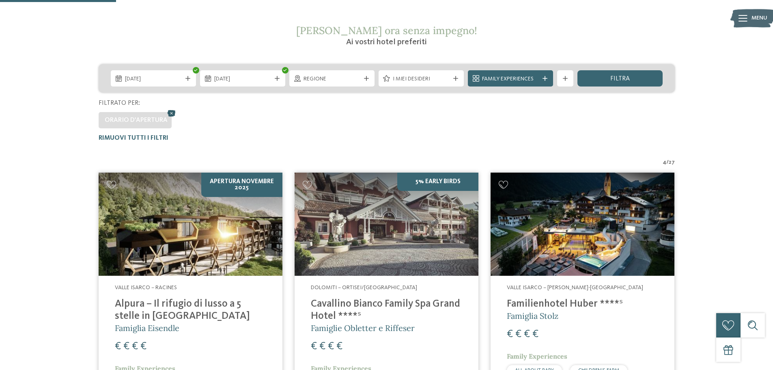 The height and width of the screenshot is (370, 773). I want to click on span: filtra, so click(620, 79).